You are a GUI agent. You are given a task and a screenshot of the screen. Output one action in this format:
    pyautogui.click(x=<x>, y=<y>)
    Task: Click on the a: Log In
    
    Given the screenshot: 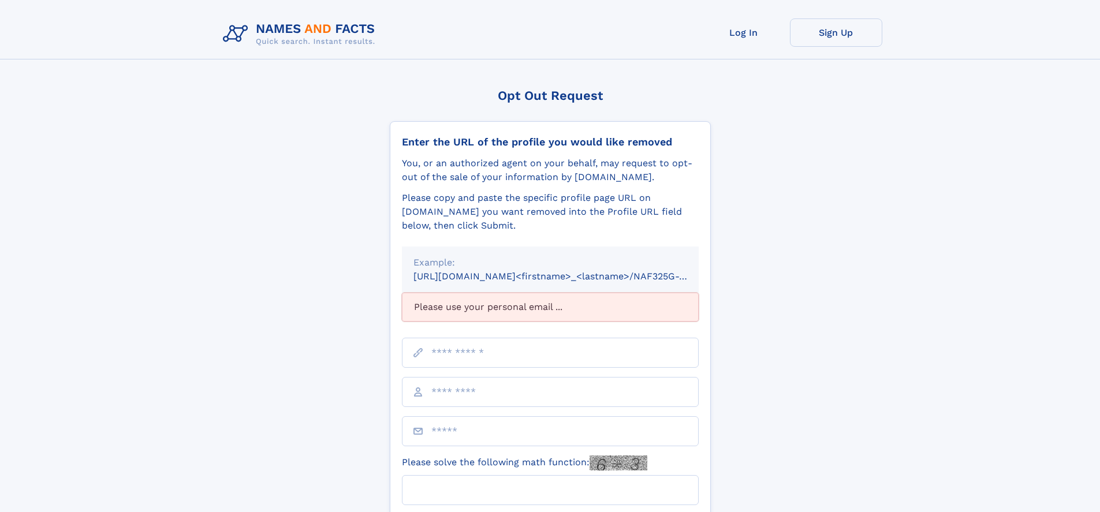 What is the action you would take?
    pyautogui.click(x=744, y=32)
    